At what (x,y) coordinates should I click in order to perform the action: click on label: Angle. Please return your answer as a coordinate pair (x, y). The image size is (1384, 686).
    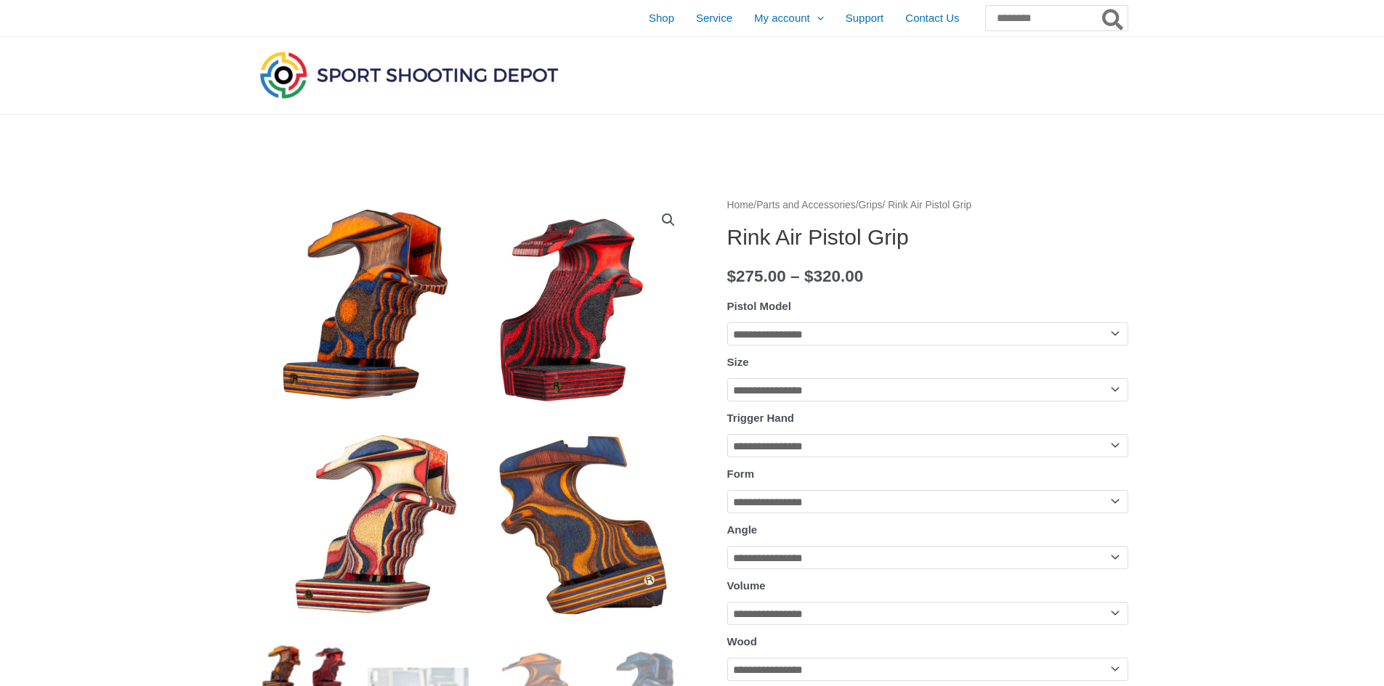
    Looking at the image, I should click on (742, 529).